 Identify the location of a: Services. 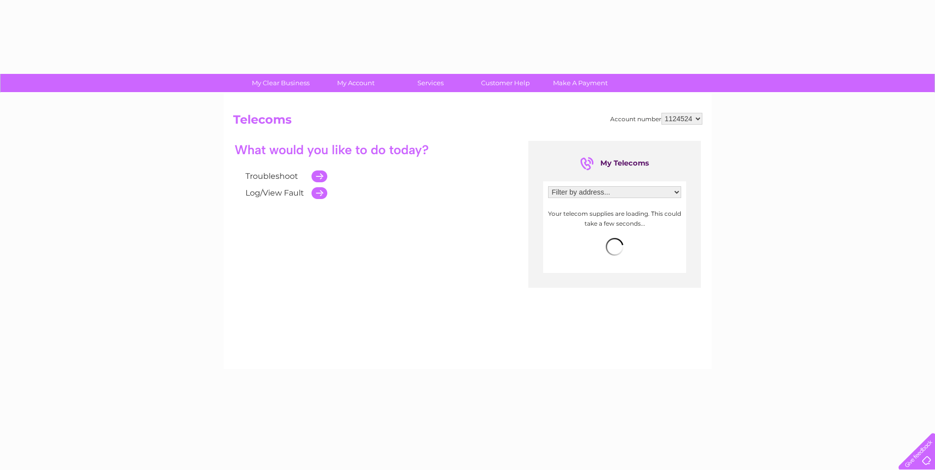
(430, 83).